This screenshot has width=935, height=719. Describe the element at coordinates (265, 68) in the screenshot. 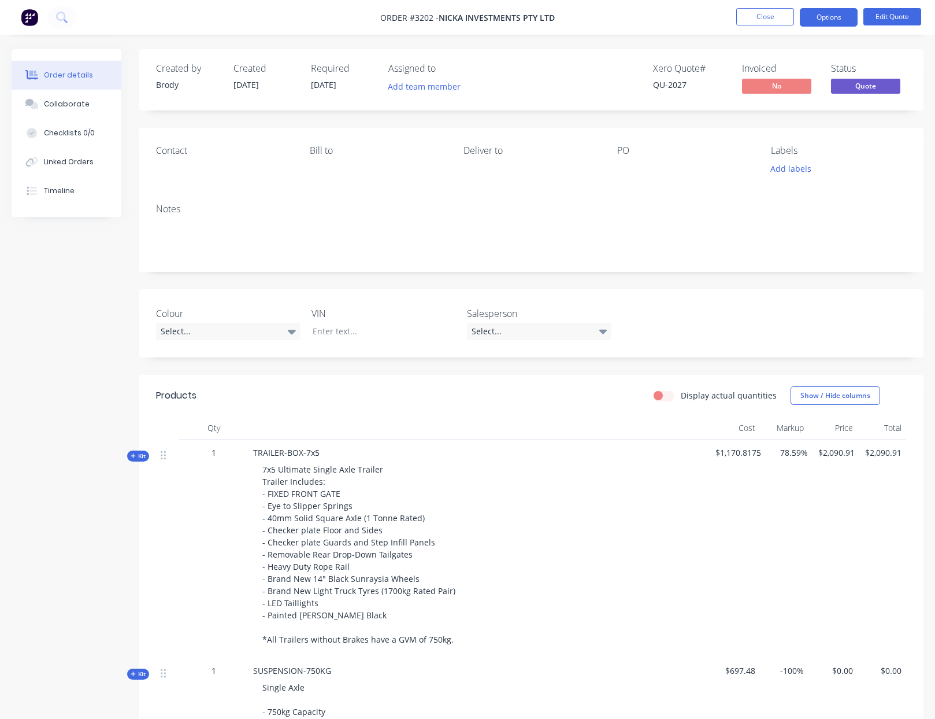

I see `div: Created` at that location.